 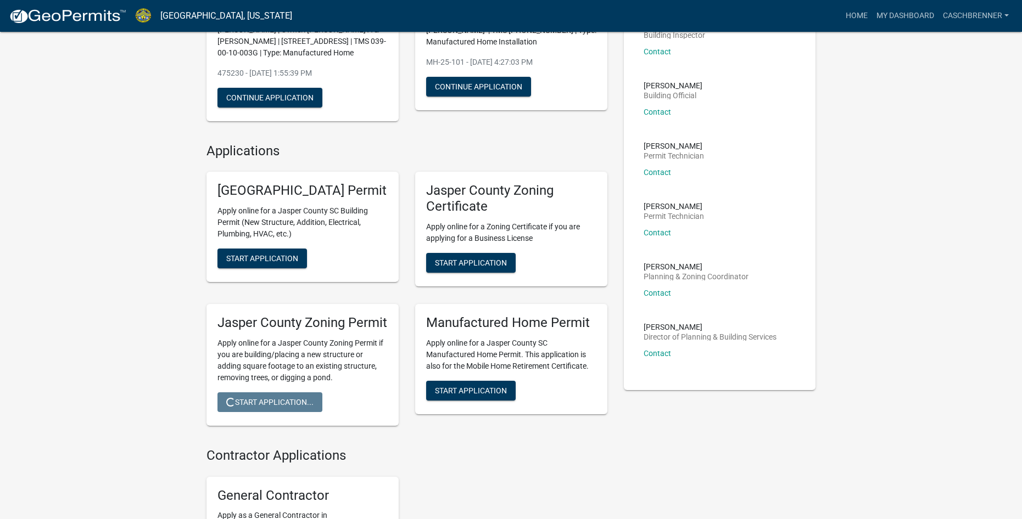 What do you see at coordinates (407, 456) in the screenshot?
I see `h4: Contractor Applications` at bounding box center [407, 456].